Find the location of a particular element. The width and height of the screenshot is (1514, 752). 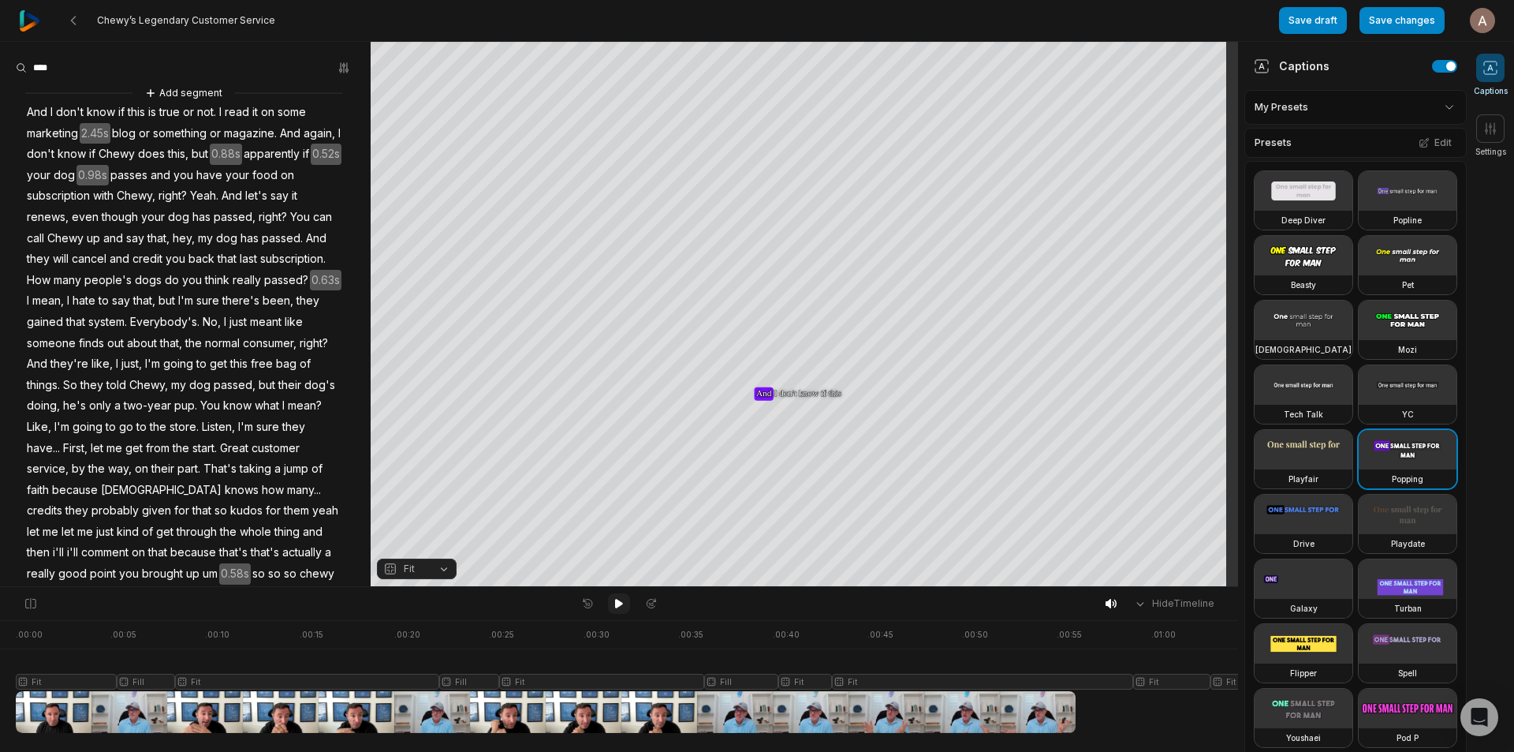

h3: Playdate is located at coordinates (1408, 543).